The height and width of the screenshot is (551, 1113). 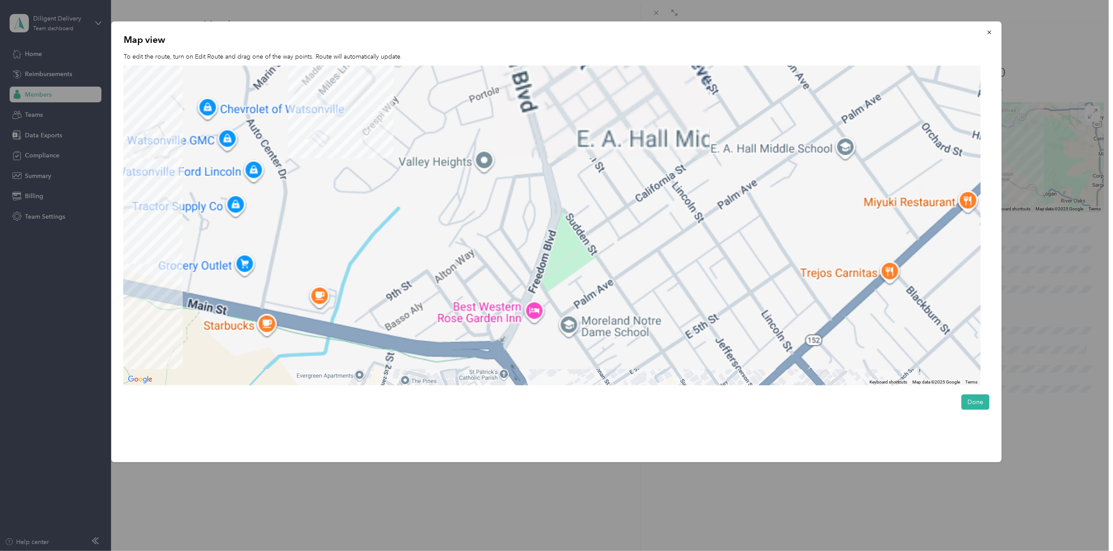 I want to click on button: Keyboard shortcuts, so click(x=888, y=382).